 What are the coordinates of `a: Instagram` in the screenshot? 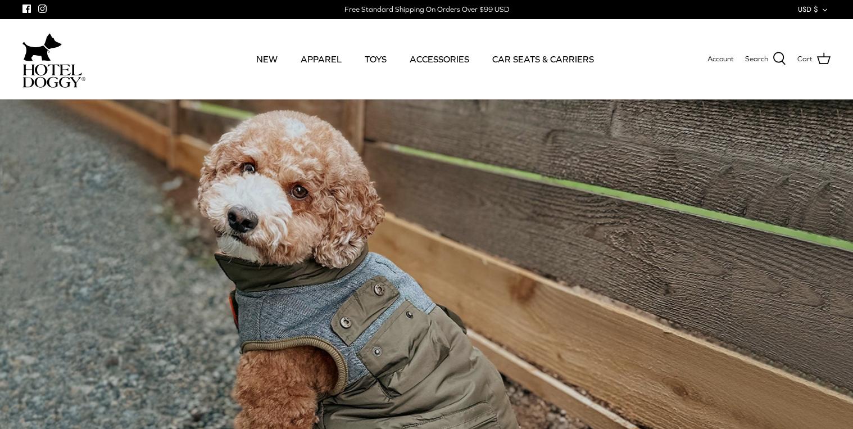 It's located at (42, 8).